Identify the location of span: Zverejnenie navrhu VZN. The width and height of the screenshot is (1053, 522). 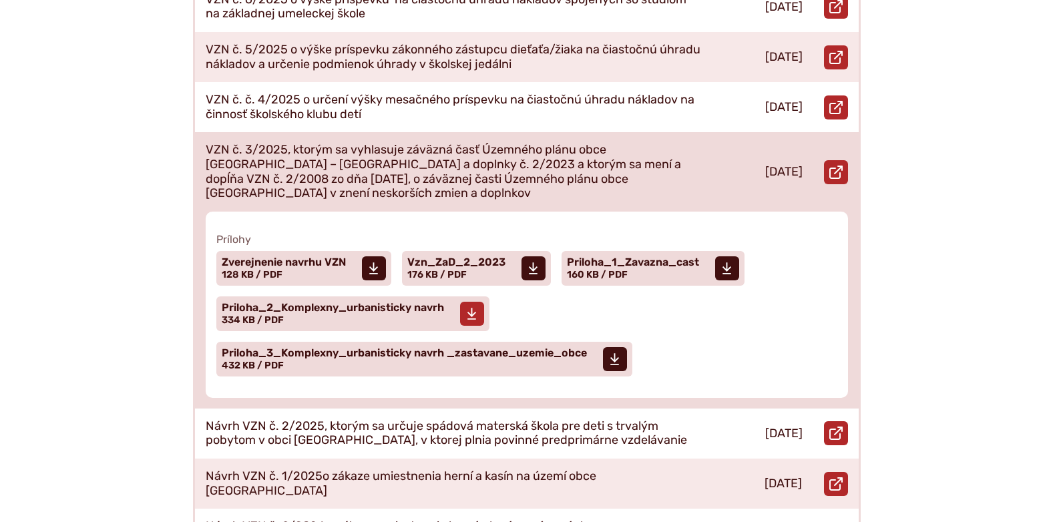
(284, 263).